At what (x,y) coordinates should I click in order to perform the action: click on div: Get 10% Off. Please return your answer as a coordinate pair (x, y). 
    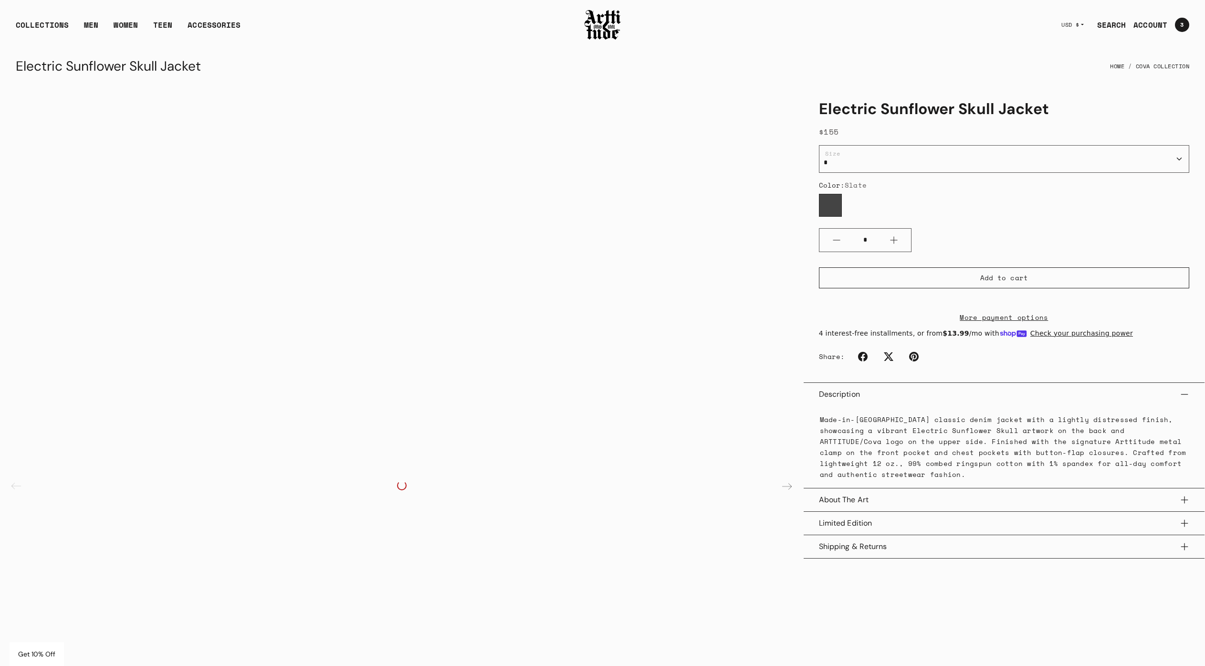
    Looking at the image, I should click on (37, 654).